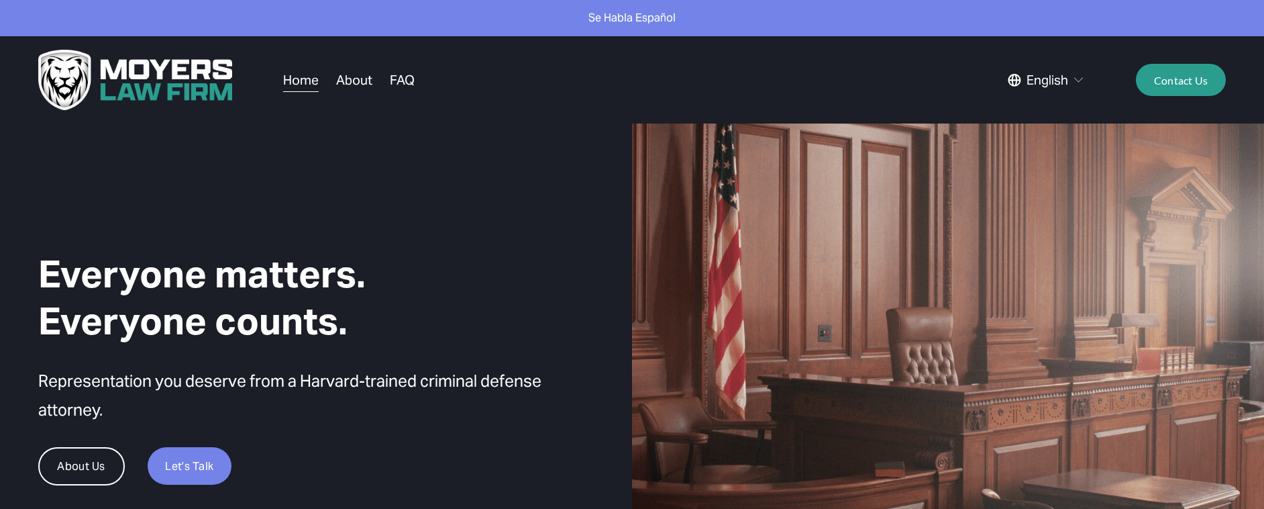  I want to click on span: English, so click(1047, 80).